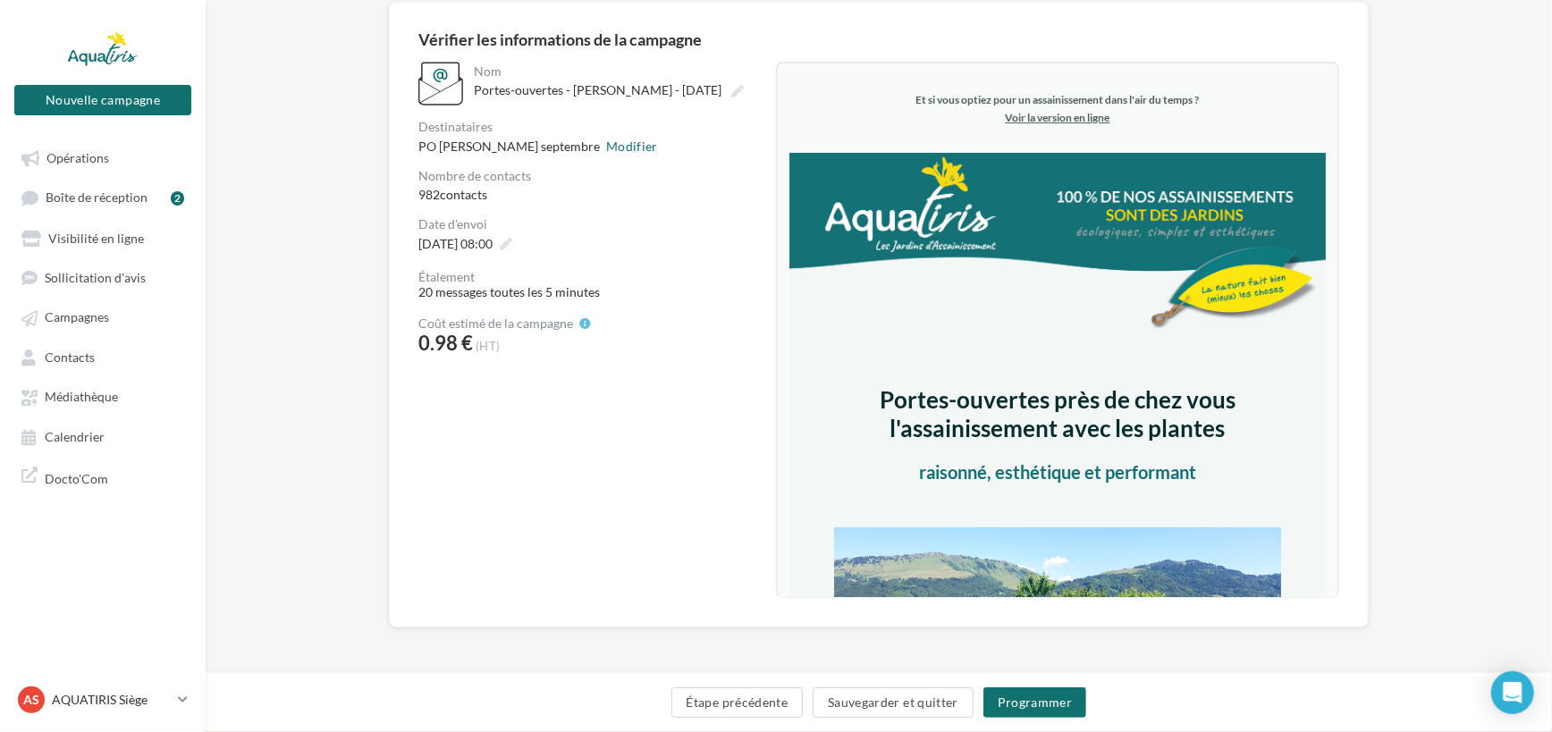  Describe the element at coordinates (103, 316) in the screenshot. I see `a: Campagnes` at that location.